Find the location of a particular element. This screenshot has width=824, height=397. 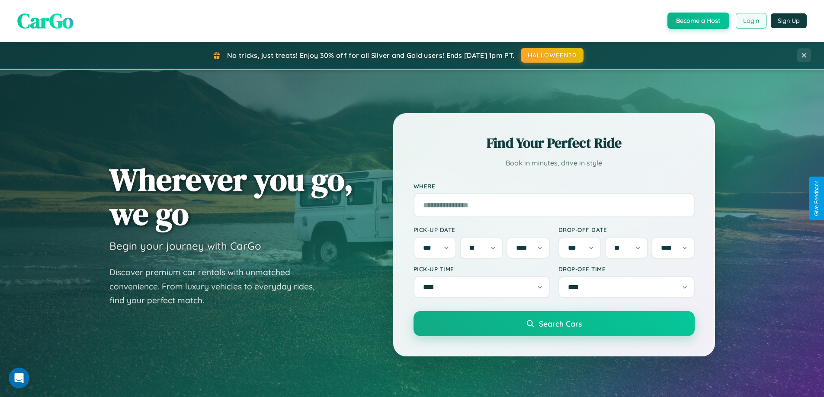

label: Drop-off Time is located at coordinates (626, 269).